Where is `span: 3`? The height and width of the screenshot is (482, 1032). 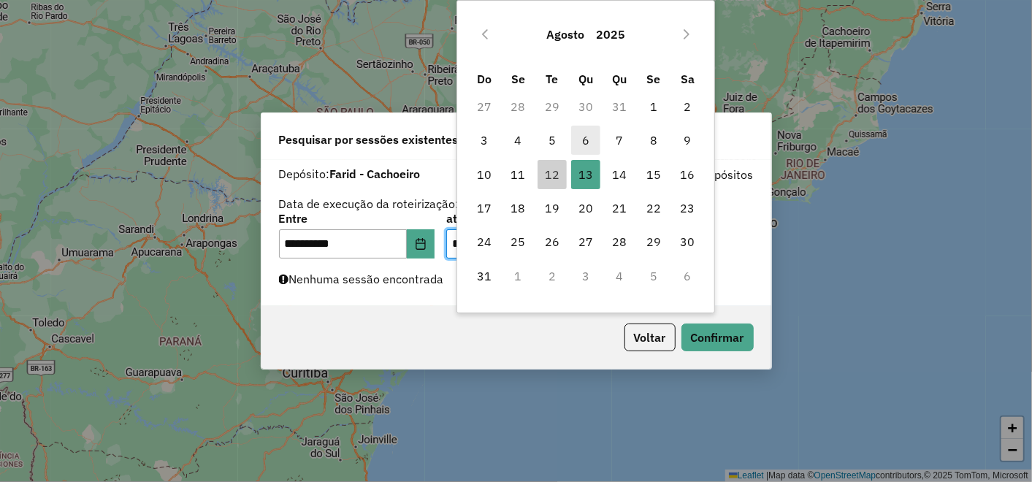 span: 3 is located at coordinates (484, 140).